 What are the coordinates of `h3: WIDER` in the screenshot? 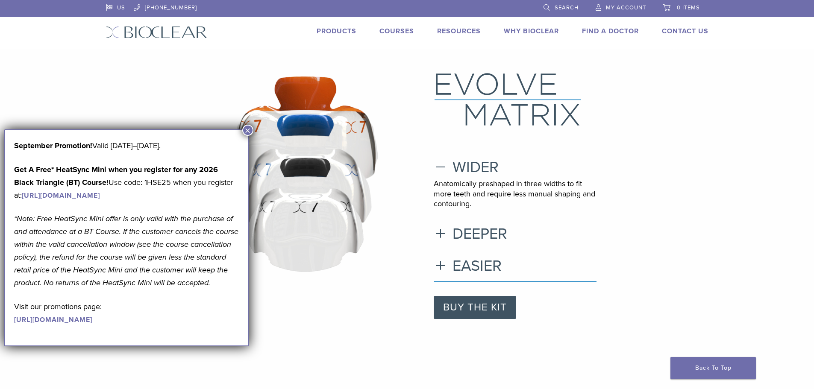 It's located at (515, 167).